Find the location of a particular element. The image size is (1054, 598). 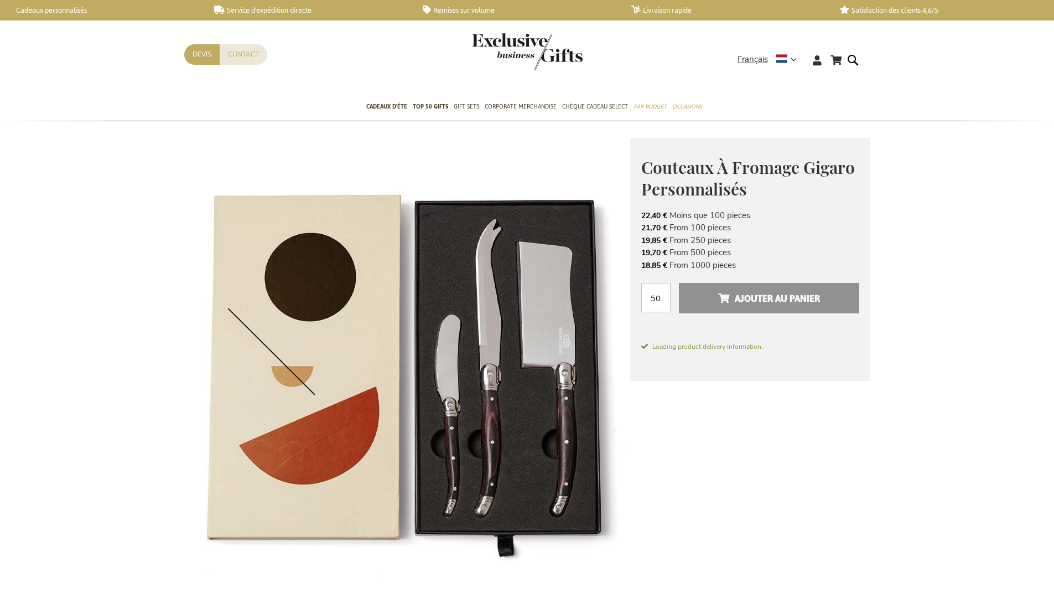

span: Occasions is located at coordinates (687, 106).